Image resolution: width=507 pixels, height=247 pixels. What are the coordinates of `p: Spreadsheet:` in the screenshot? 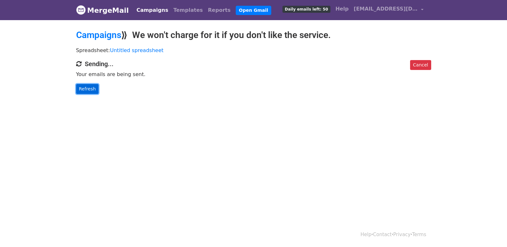 It's located at (254, 50).